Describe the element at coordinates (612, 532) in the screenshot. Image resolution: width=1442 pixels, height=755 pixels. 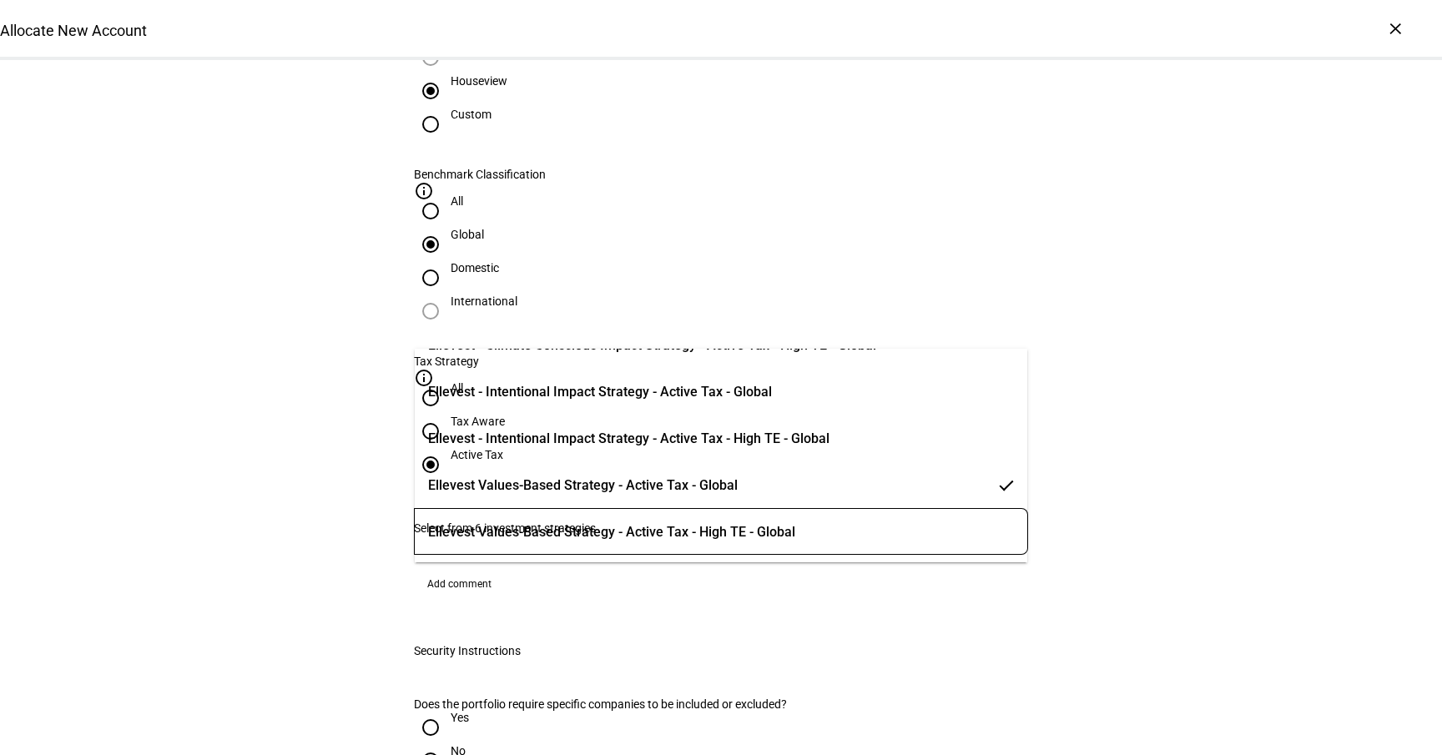
I see `div: Ellevest Values-Based Strategy - Active Tax - High TE - Global` at that location.